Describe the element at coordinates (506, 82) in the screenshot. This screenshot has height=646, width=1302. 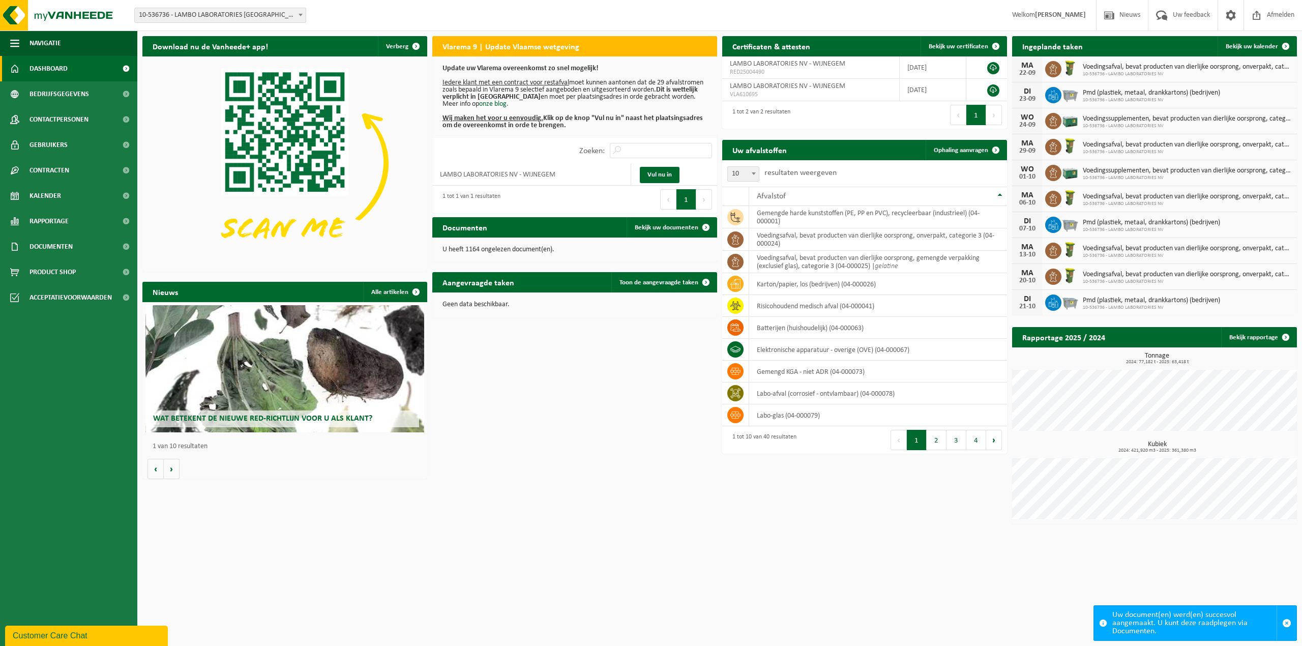
I see `u: Iedere klant met een contract voor restafval` at that location.